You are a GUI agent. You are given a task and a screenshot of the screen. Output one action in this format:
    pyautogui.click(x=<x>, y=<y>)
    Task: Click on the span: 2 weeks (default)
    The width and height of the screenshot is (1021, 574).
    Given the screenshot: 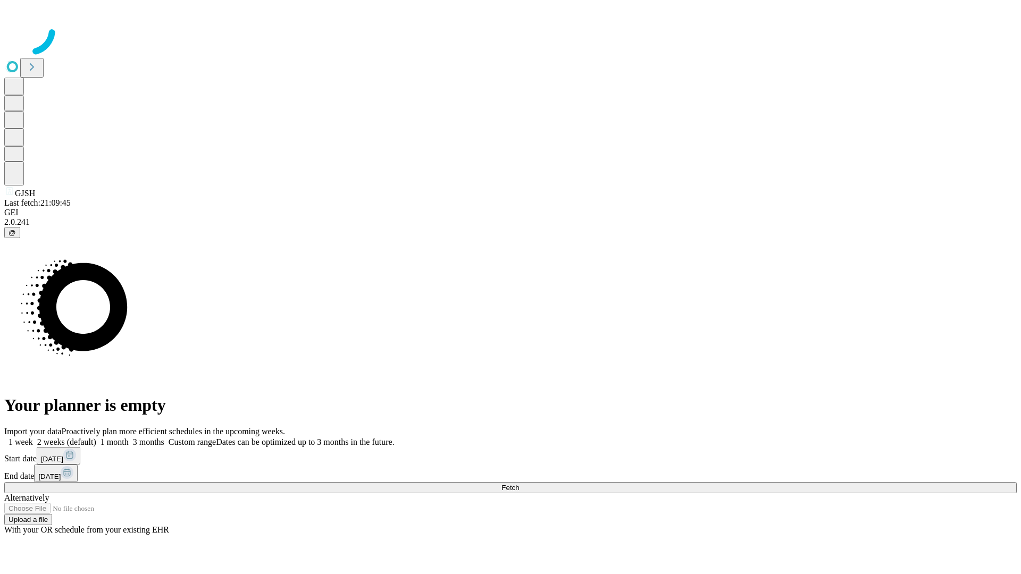 What is the action you would take?
    pyautogui.click(x=66, y=442)
    